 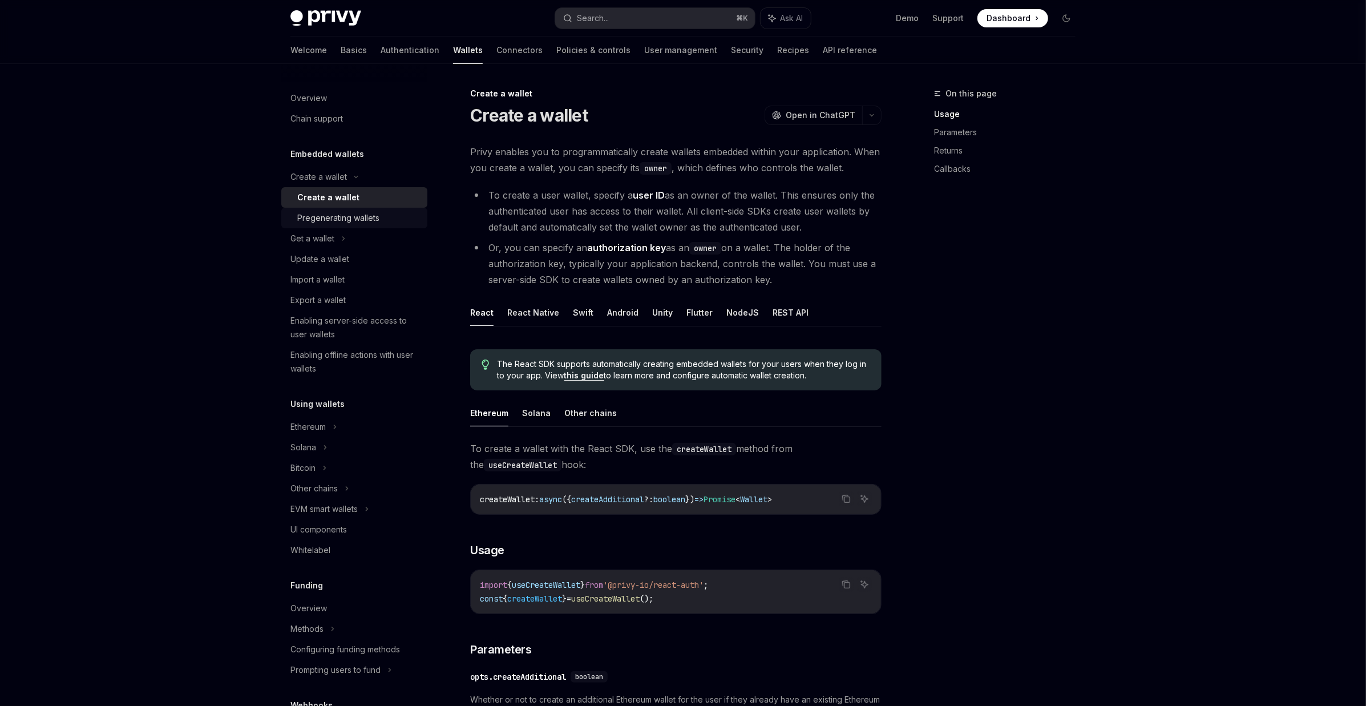 I want to click on div: Export a wallet, so click(x=318, y=300).